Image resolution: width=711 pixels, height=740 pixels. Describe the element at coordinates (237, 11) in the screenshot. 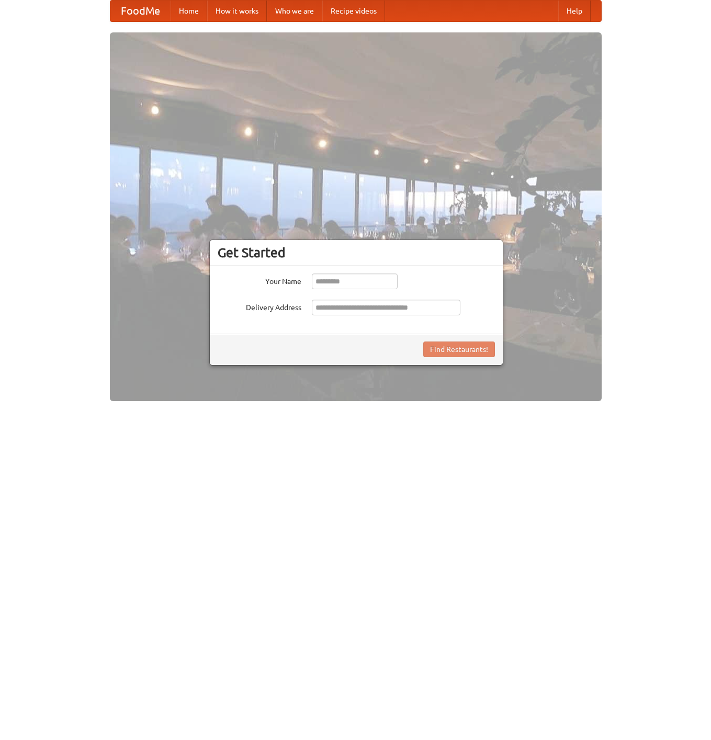

I see `a: How it works` at that location.